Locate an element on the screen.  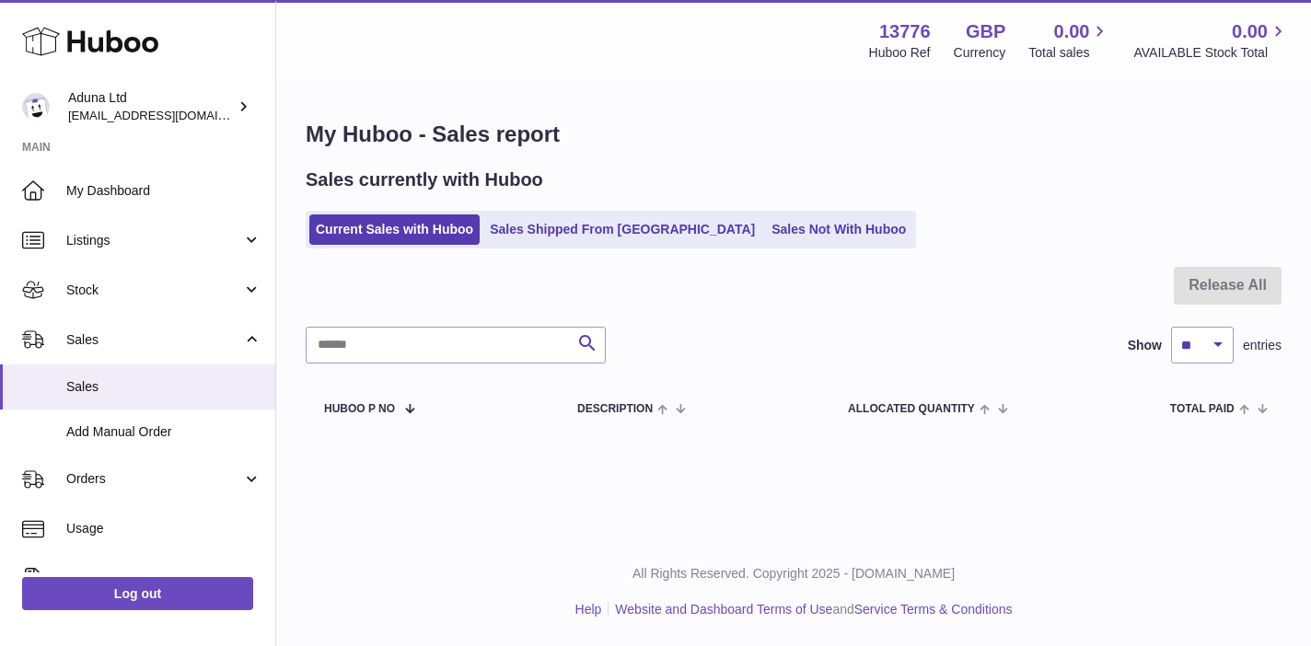
a: Help is located at coordinates (588, 609).